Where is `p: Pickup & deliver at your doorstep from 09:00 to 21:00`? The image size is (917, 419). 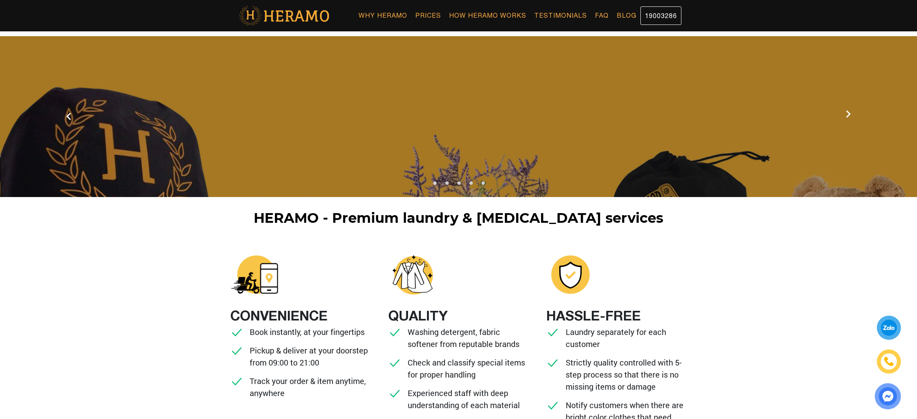
p: Pickup & deliver at your doorstep from 09:00 to 21:00 is located at coordinates (310, 356).